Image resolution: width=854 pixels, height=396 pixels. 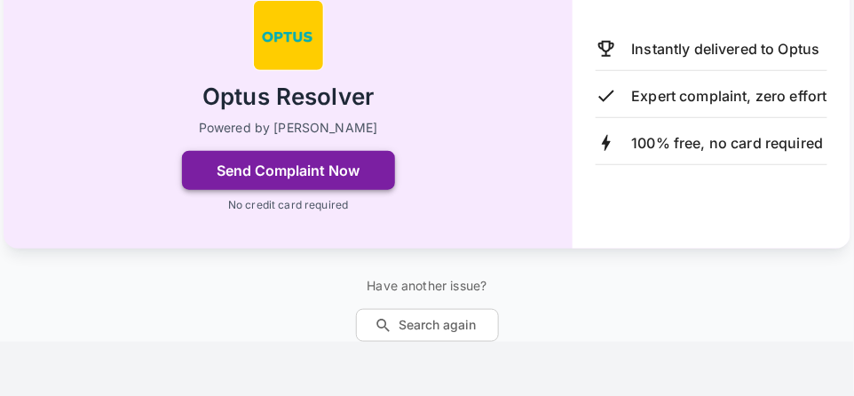 What do you see at coordinates (288, 205) in the screenshot?
I see `p: No credit card required` at bounding box center [288, 205].